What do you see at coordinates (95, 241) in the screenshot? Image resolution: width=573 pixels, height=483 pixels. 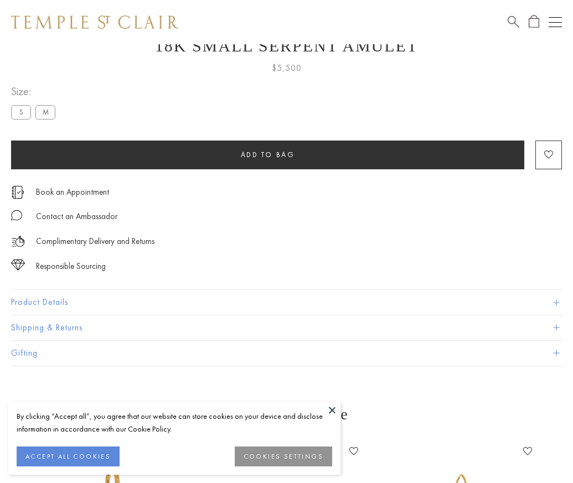 I see `p: Complimentary Delivery and Returns` at bounding box center [95, 241].